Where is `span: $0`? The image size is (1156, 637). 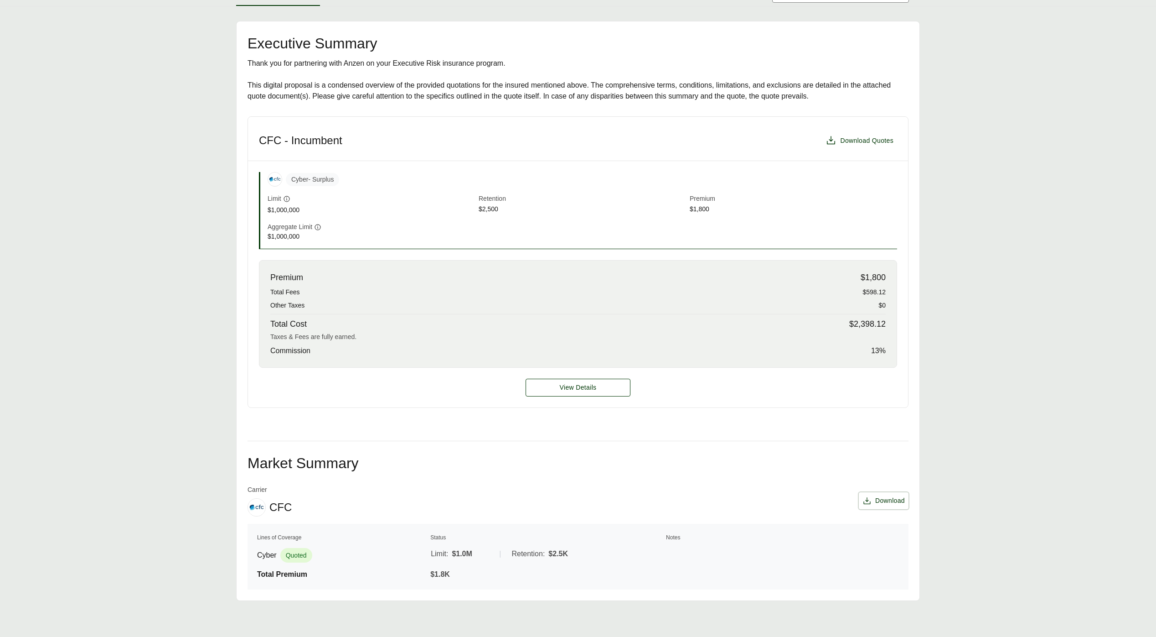
span: $0 is located at coordinates (882, 305).